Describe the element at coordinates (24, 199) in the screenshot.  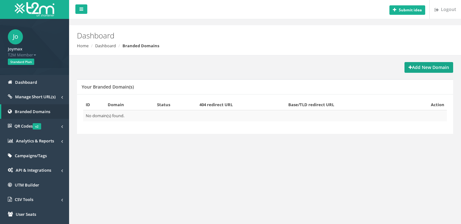
I see `span: CSV Tools` at that location.